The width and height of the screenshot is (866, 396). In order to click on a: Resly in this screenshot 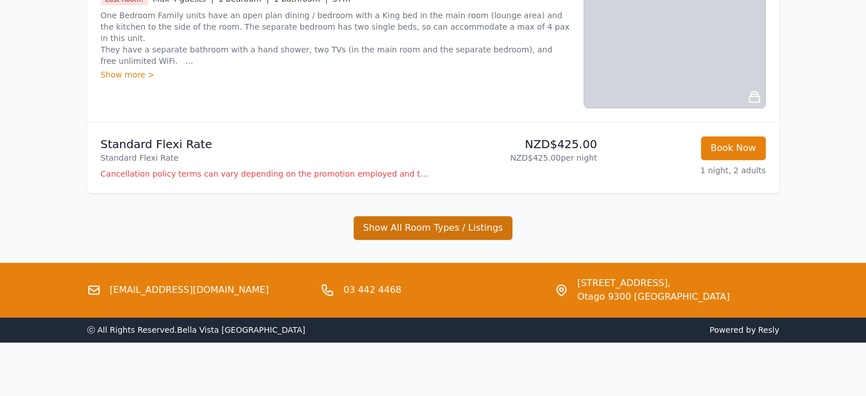, I will do `click(768, 330)`.